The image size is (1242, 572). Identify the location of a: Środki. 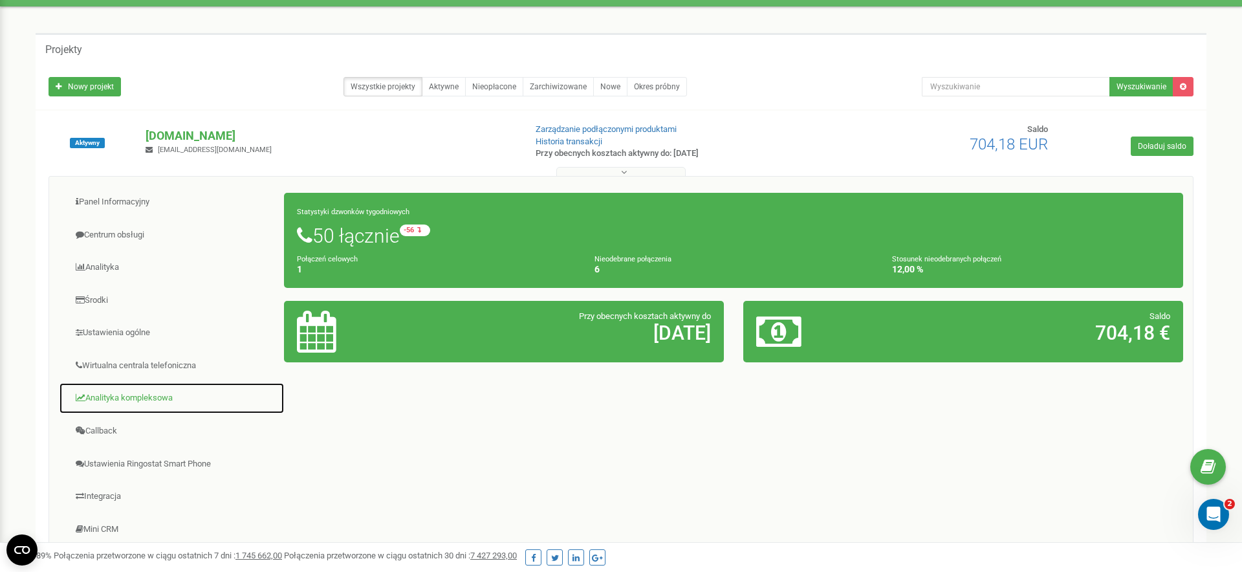
(171, 300).